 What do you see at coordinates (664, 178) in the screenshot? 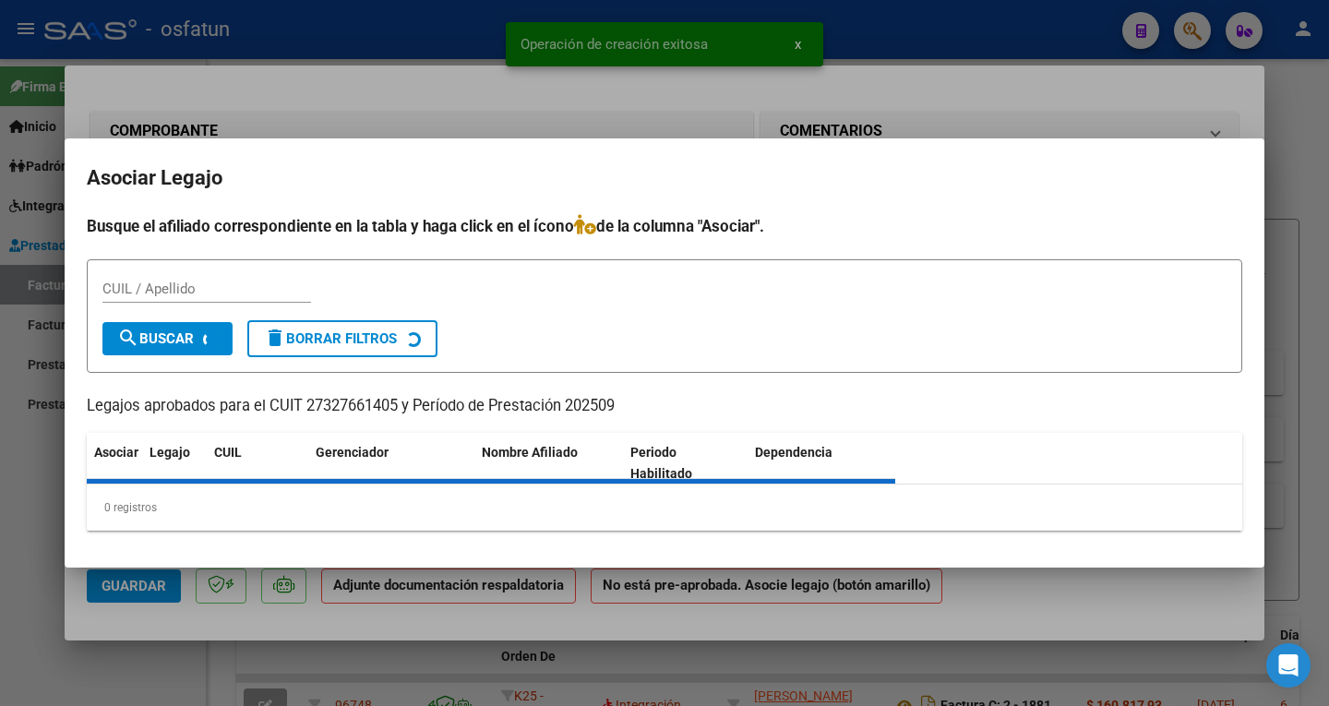
I see `h2: Asociar Legajo` at bounding box center [664, 178].